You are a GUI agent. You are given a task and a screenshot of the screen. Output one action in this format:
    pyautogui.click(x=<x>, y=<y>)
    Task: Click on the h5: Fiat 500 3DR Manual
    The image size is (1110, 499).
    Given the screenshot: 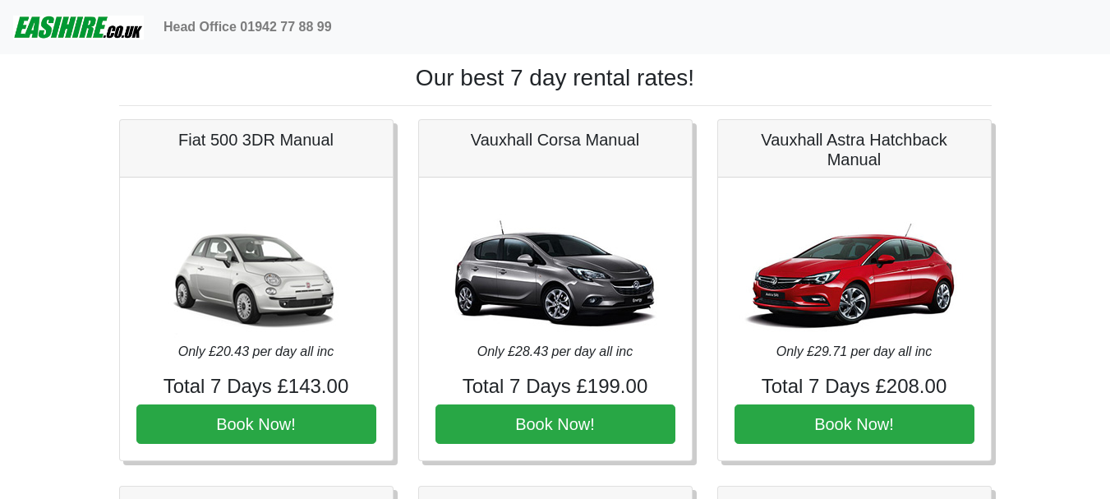 What is the action you would take?
    pyautogui.click(x=256, y=140)
    